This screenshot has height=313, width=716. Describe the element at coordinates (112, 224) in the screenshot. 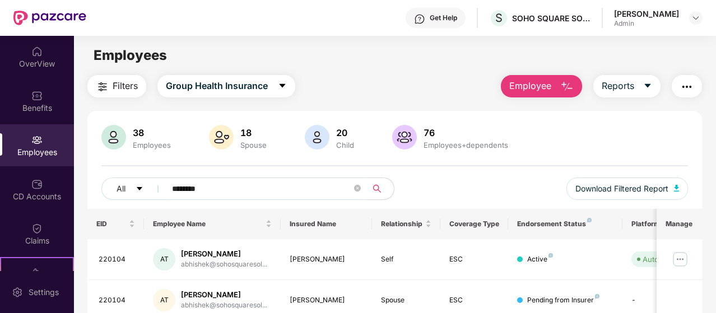

I see `span: EID` at that location.